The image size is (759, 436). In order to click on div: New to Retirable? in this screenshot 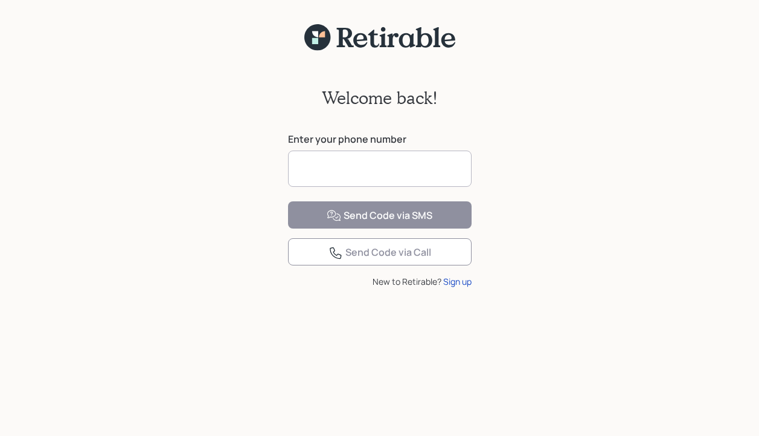, I will do `click(380, 281)`.